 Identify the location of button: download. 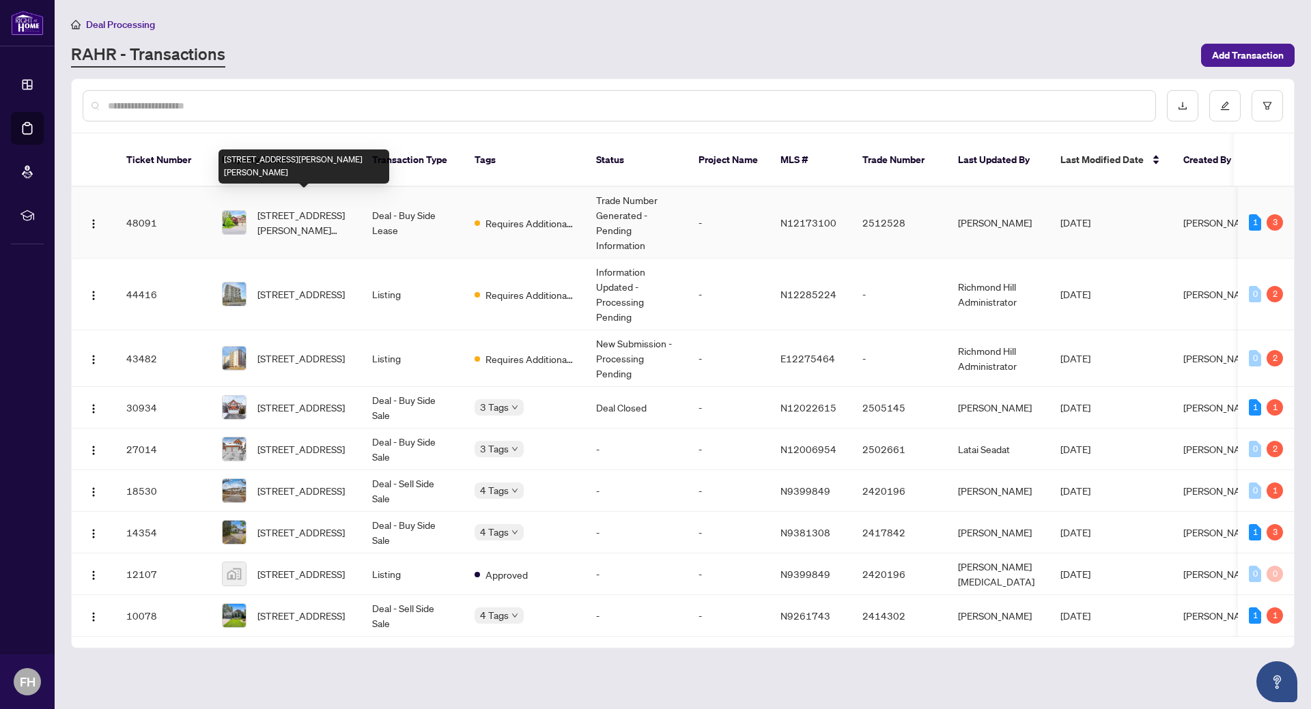
(1182, 106).